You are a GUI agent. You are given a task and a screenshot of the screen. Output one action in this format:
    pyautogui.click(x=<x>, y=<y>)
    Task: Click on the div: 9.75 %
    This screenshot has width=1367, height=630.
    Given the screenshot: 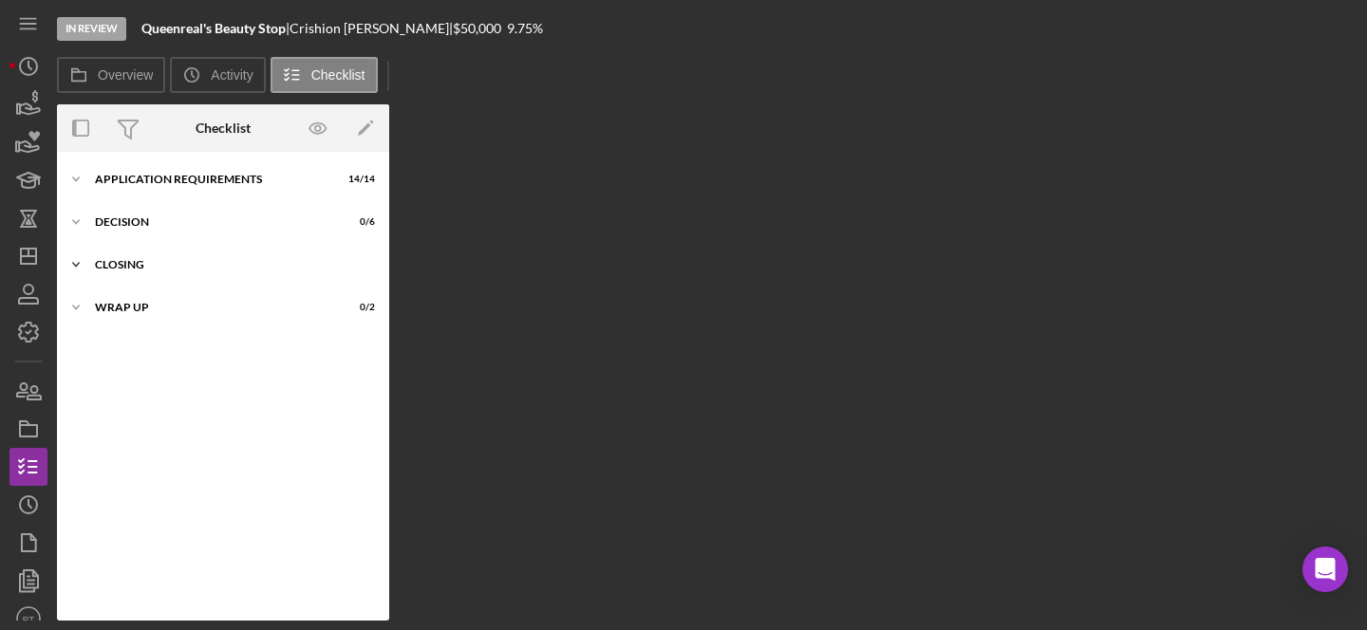 What is the action you would take?
    pyautogui.click(x=525, y=28)
    